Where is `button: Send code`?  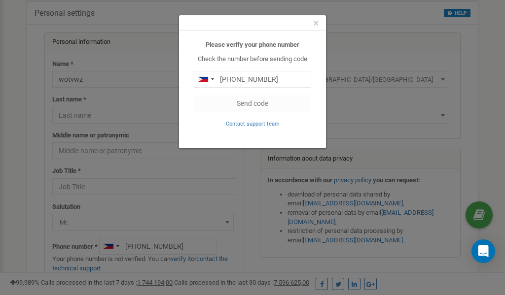 button: Send code is located at coordinates (252, 104).